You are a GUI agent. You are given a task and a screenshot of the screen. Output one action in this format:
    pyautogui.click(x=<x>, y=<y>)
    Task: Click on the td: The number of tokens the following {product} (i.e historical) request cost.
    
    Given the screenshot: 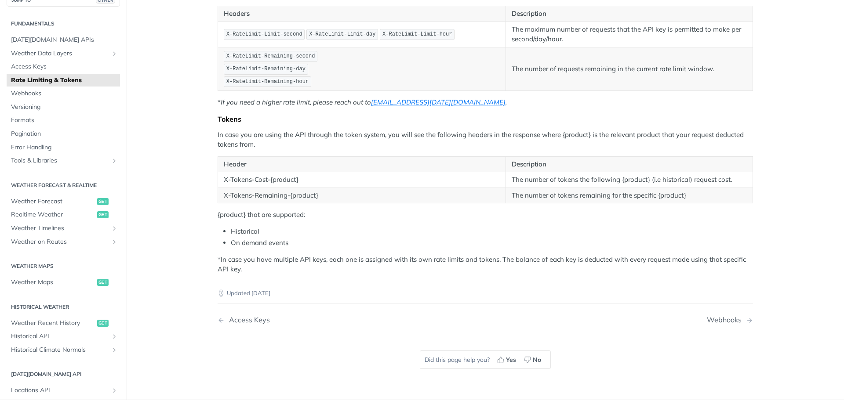 What is the action you would take?
    pyautogui.click(x=629, y=180)
    